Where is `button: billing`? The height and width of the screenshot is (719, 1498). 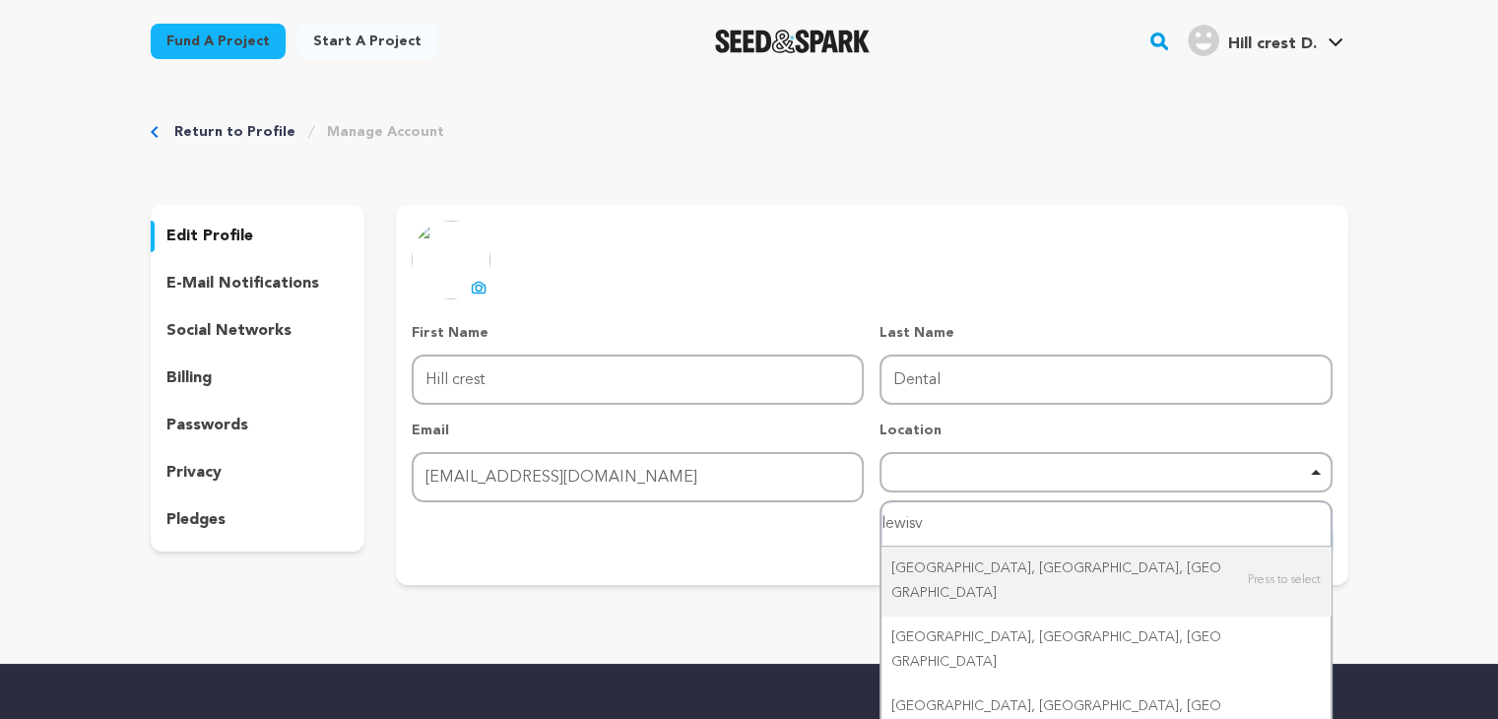 button: billing is located at coordinates (258, 378).